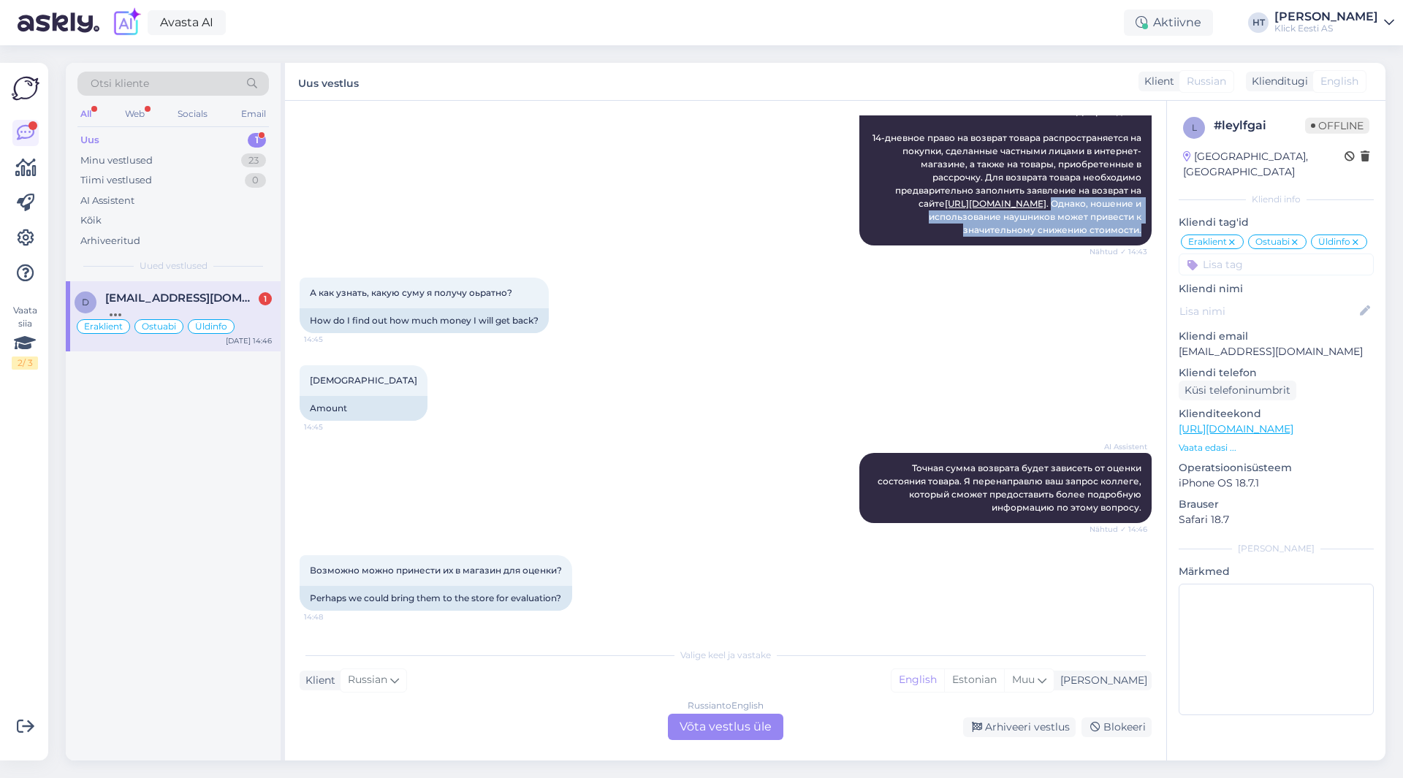 The width and height of the screenshot is (1403, 778). Describe the element at coordinates (1019, 727) in the screenshot. I see `div: Arhiveeri vestlus` at that location.